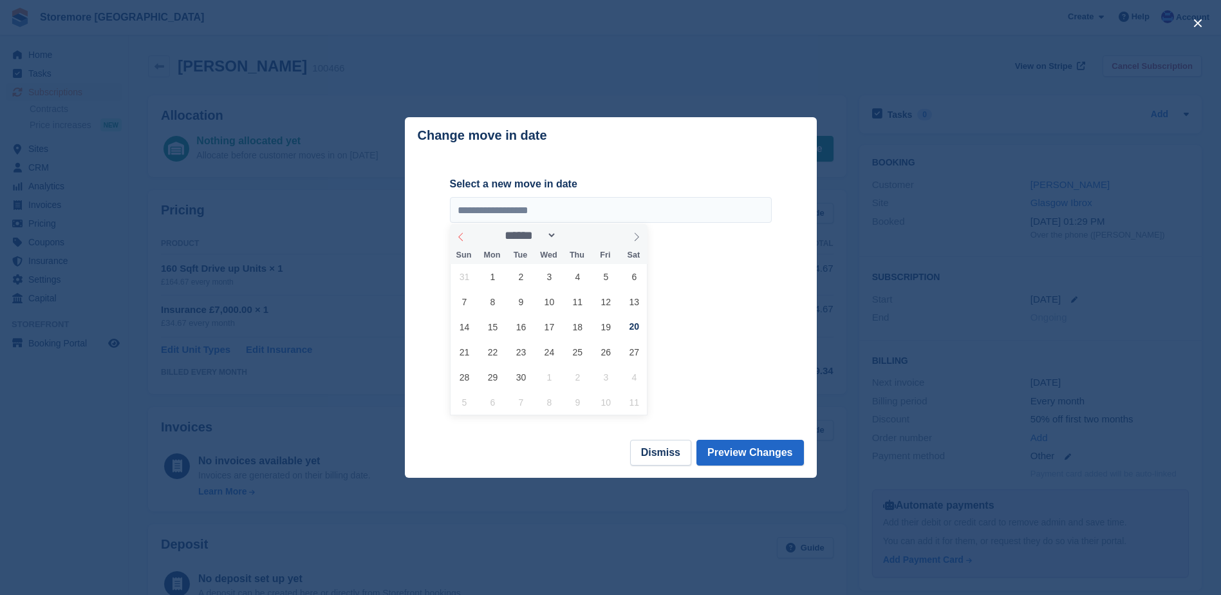 Image resolution: width=1221 pixels, height=595 pixels. What do you see at coordinates (577, 376) in the screenshot?
I see `span: October 2, 2025` at bounding box center [577, 376].